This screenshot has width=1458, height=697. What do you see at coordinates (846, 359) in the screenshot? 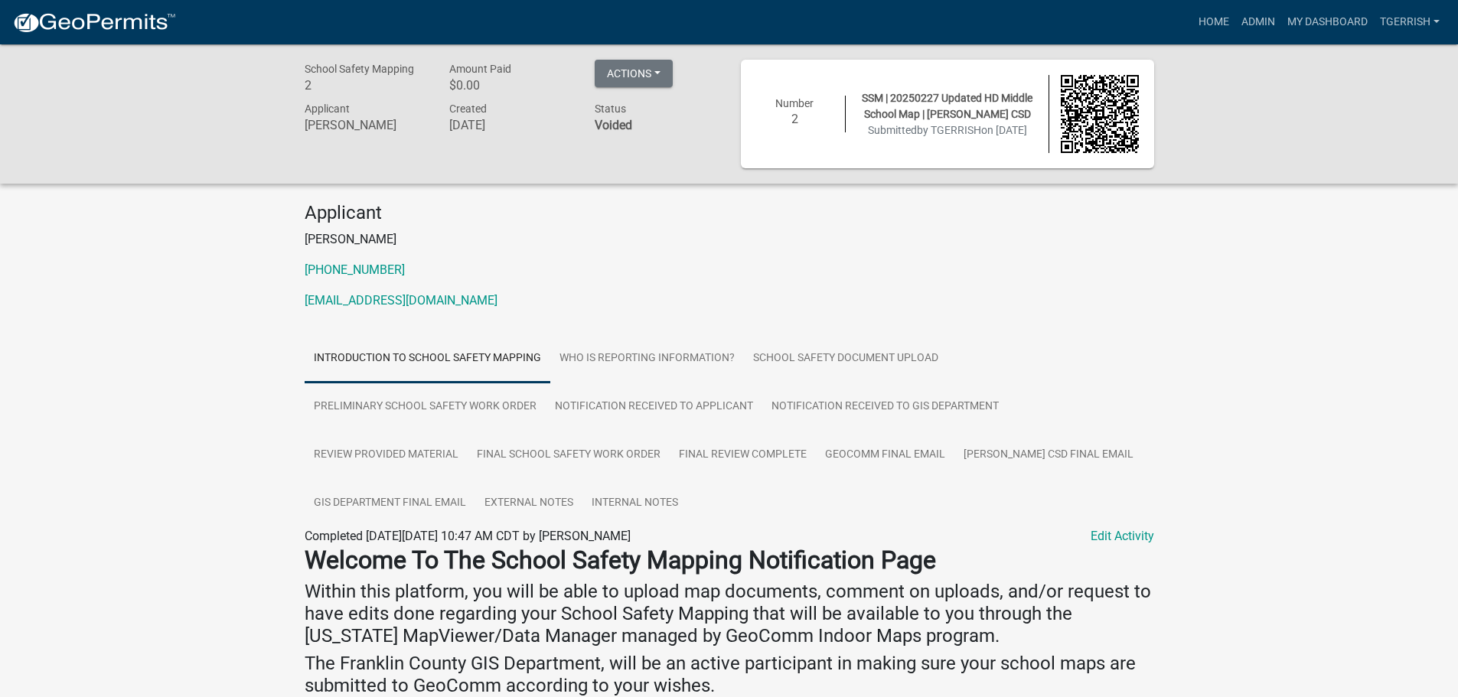
I see `a: School Safety Document Upload` at bounding box center [846, 359].